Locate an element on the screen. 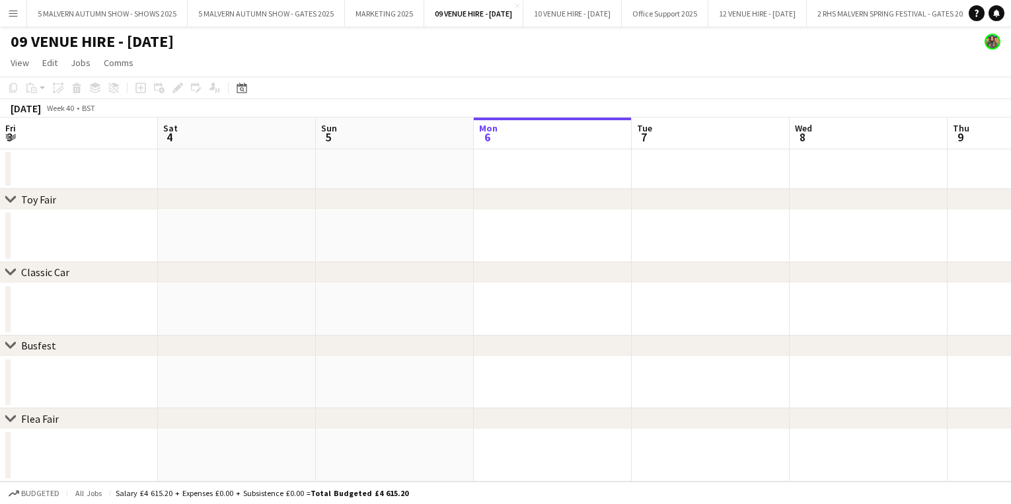 The height and width of the screenshot is (504, 1011). a: Jobs is located at coordinates (81, 63).